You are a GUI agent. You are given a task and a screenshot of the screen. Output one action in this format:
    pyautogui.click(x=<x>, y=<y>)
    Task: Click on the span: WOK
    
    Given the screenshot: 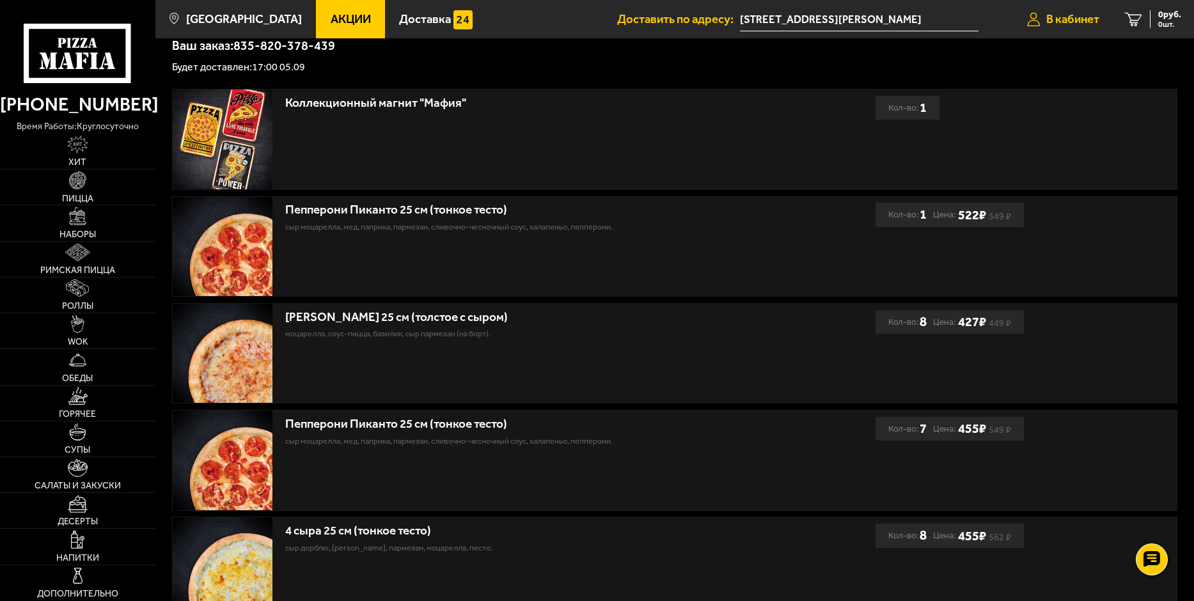 What is the action you would take?
    pyautogui.click(x=77, y=342)
    